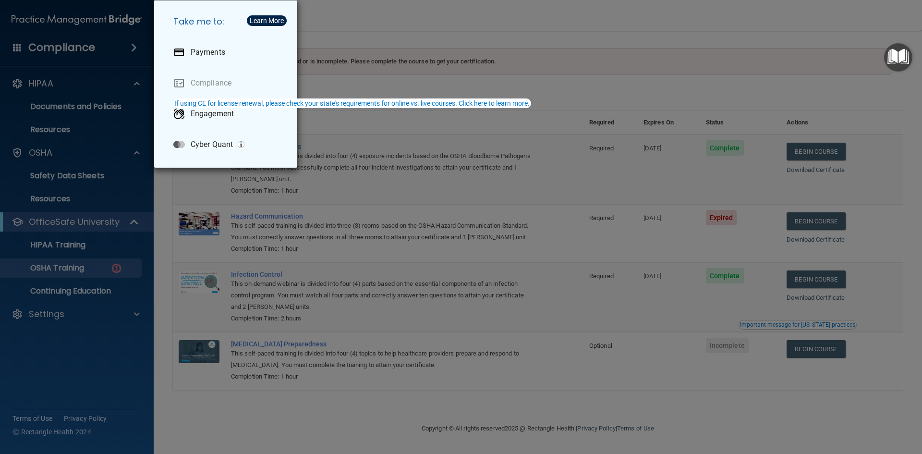  Describe the element at coordinates (228, 52) in the screenshot. I see `a: Payments` at that location.